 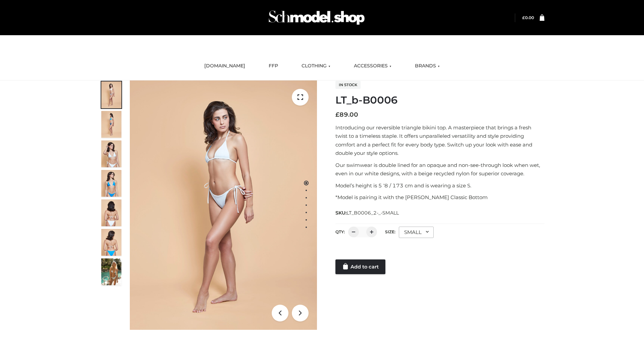 What do you see at coordinates (111, 213) in the screenshot?
I see `img: ArielClassicBikiniTop_CloudNine_AzureSky_OW114ECO_7-scaled.jpg` at bounding box center [111, 213].